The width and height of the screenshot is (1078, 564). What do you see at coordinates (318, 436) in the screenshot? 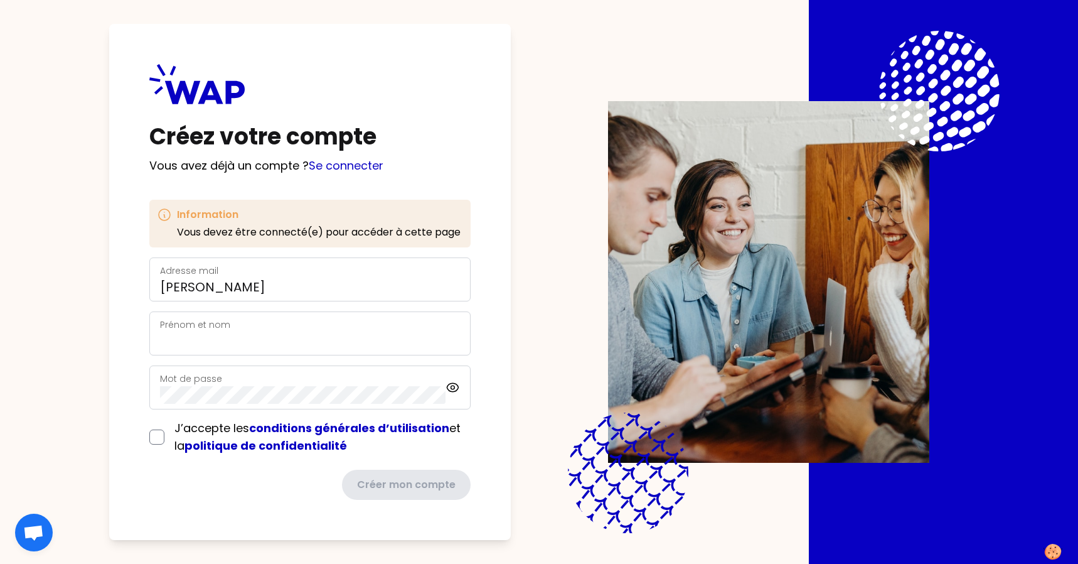
I see `span: J’accepte les et la` at bounding box center [318, 436].